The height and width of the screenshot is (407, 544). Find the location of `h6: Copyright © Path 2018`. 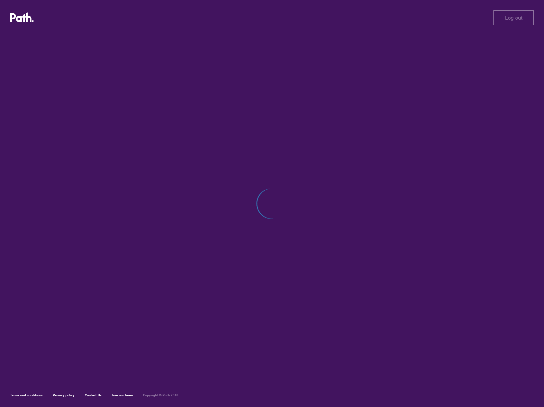

h6: Copyright © Path 2018 is located at coordinates (161, 396).